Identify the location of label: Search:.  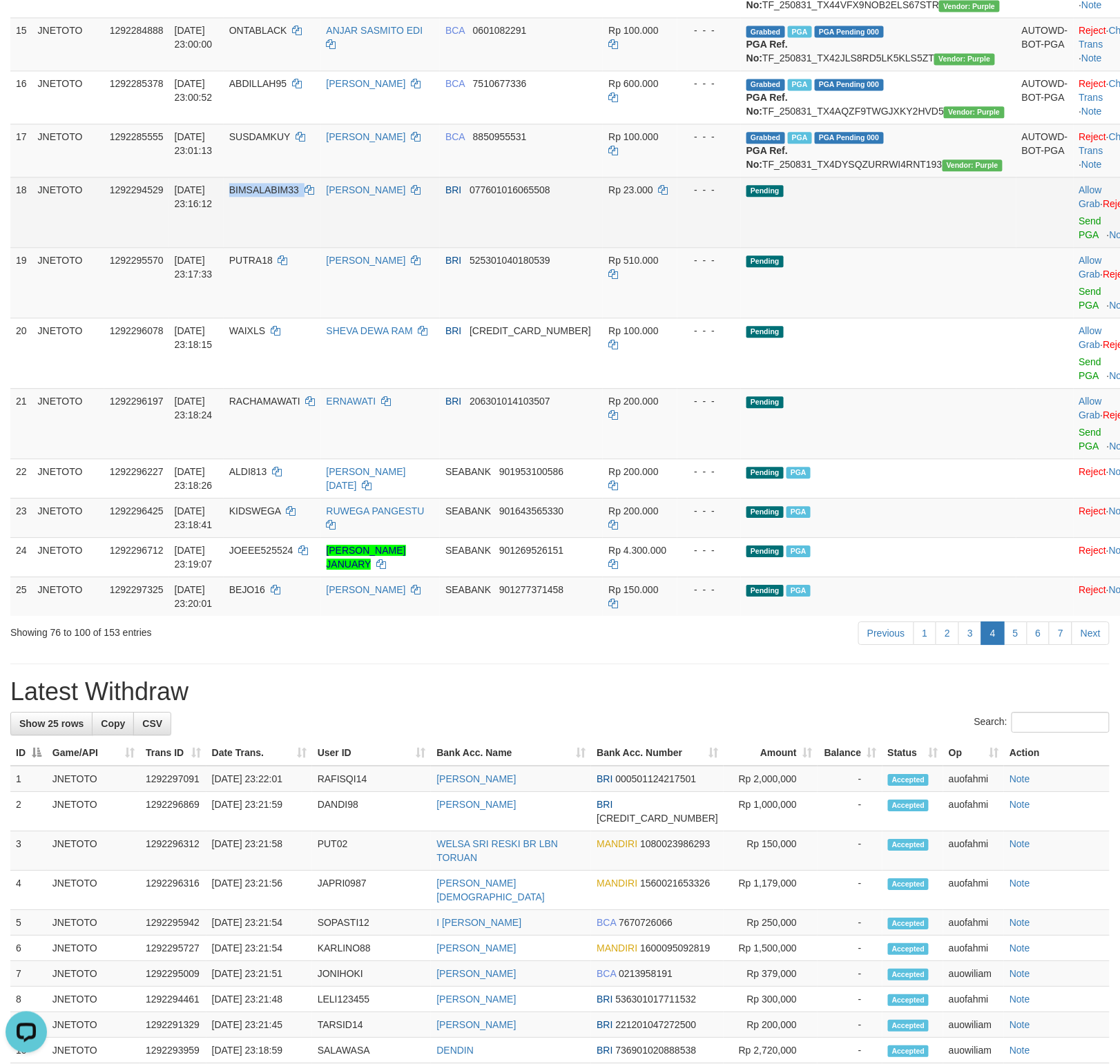
(1042, 722).